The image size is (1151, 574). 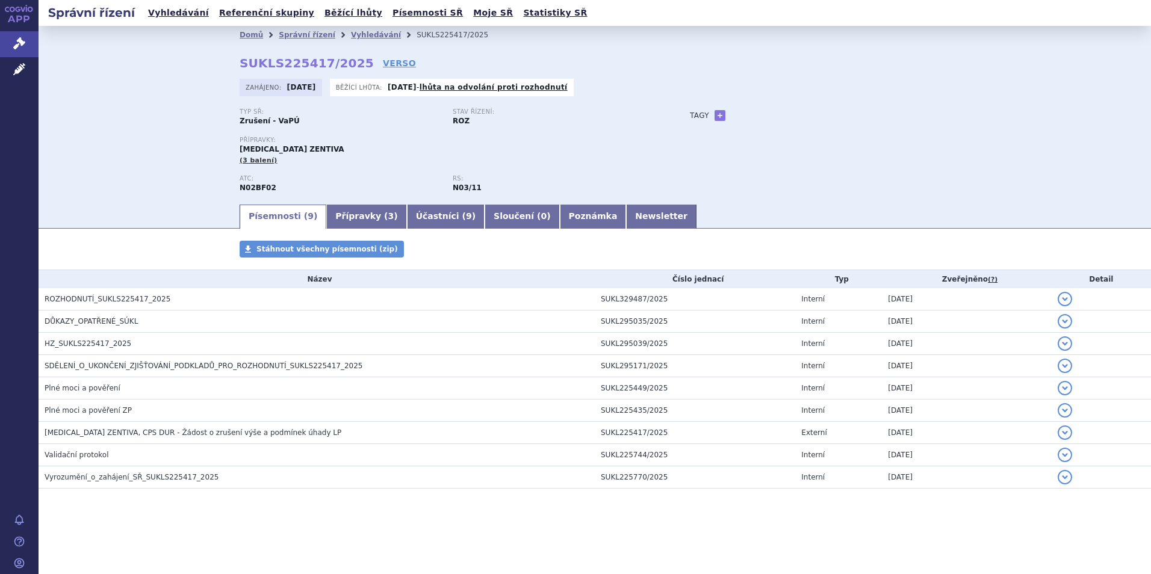 I want to click on a: Newsletter, so click(x=661, y=217).